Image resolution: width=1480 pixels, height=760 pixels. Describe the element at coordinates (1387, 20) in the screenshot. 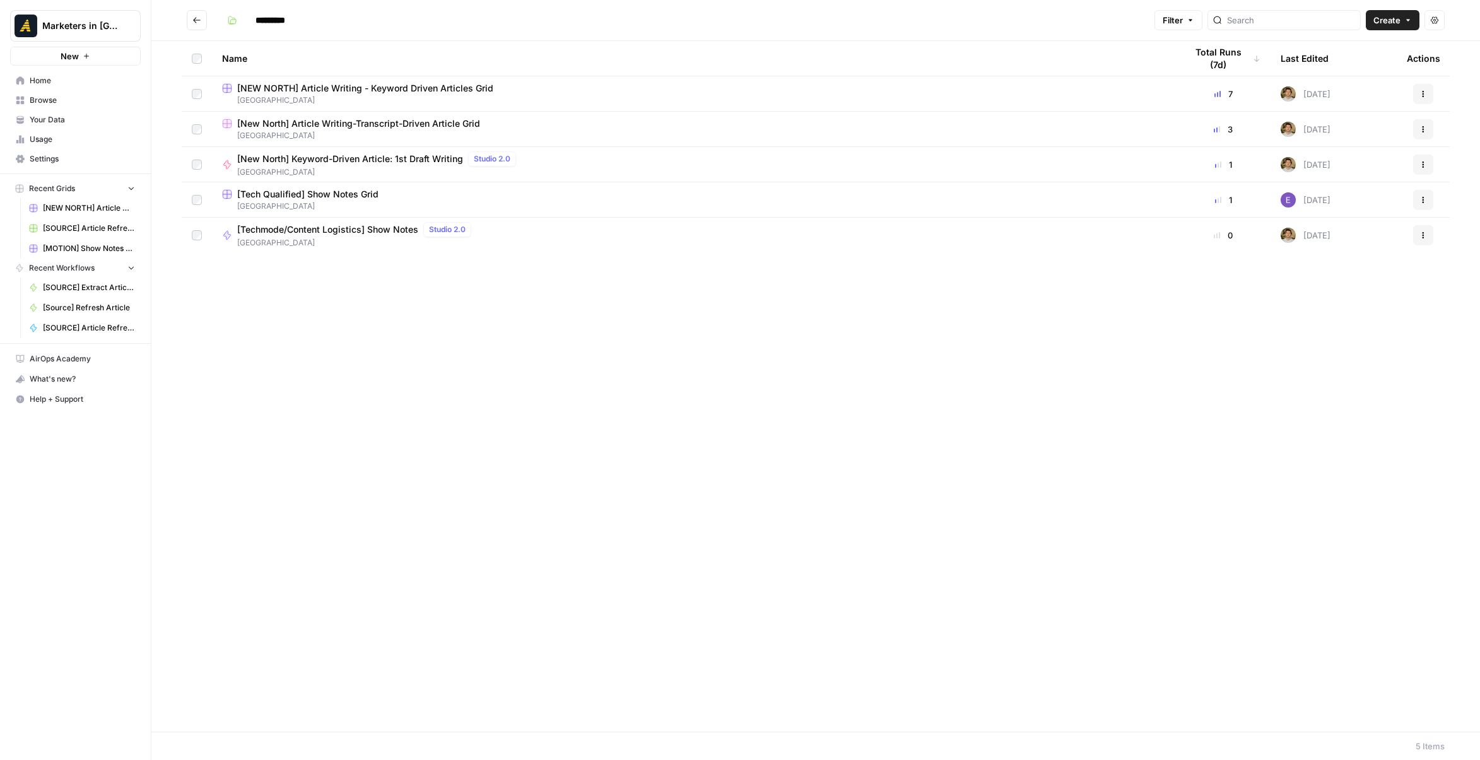

I see `span: Create` at that location.